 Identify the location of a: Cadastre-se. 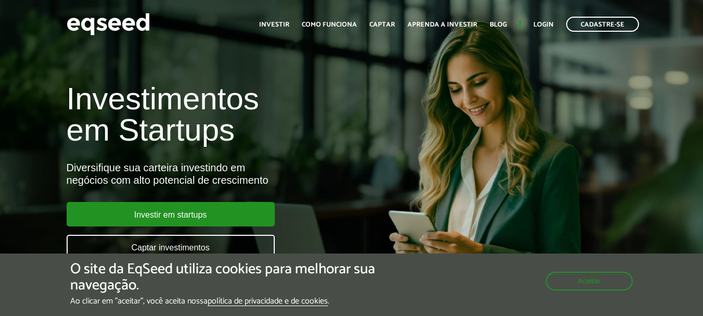
(603, 24).